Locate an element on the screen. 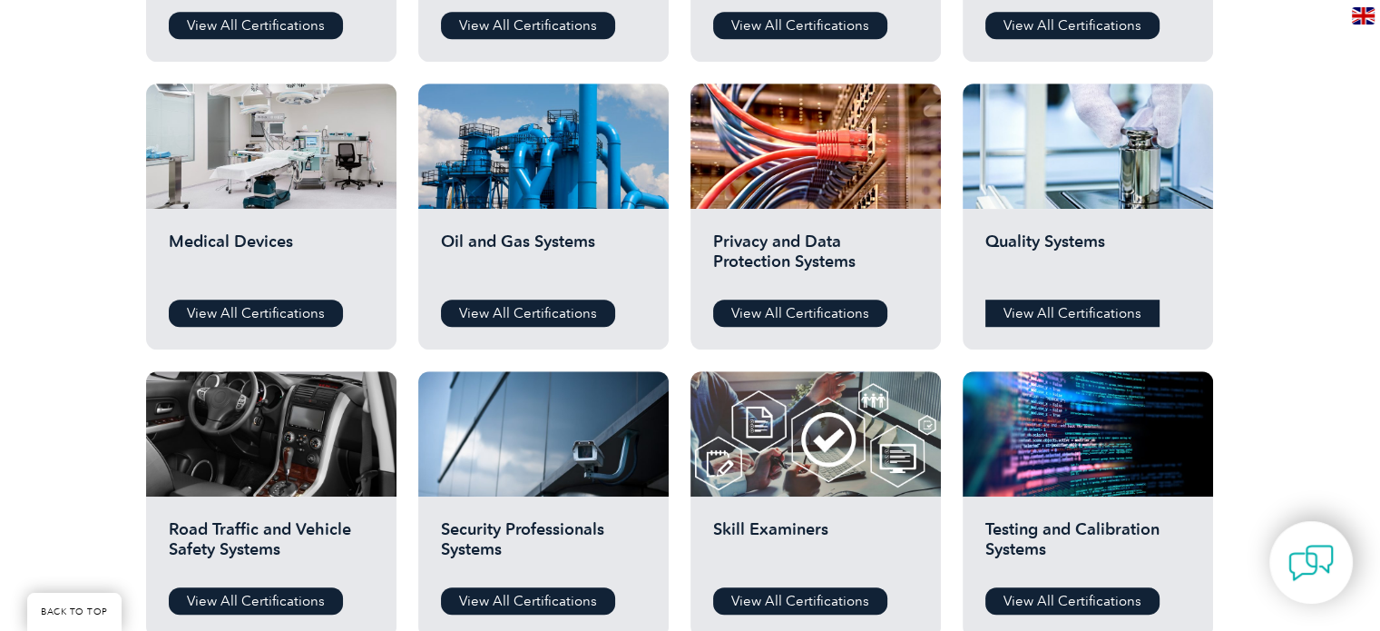 The height and width of the screenshot is (631, 1380). h2: Road Traffic and Vehicle Safety Systems is located at coordinates (271, 546).